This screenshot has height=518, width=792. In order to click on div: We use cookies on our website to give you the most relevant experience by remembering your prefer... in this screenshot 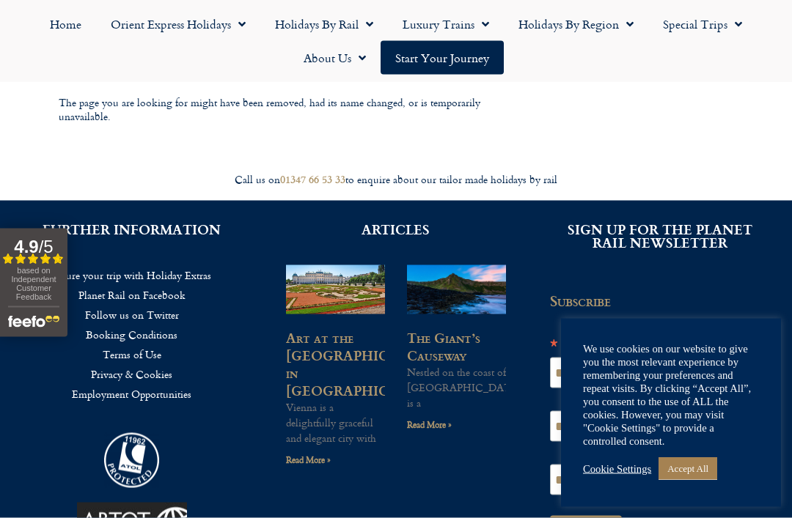, I will do `click(671, 395)`.